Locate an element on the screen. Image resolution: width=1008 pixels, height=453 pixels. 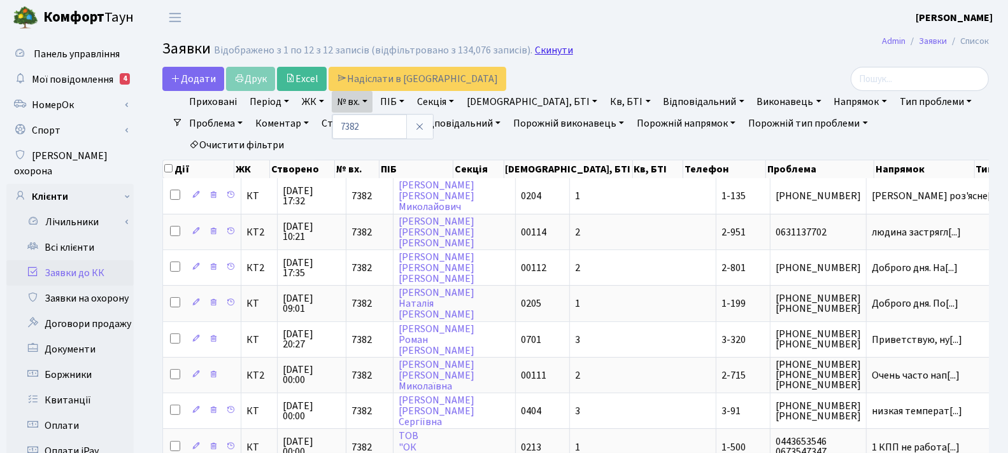
a: Коментар is located at coordinates (282, 124).